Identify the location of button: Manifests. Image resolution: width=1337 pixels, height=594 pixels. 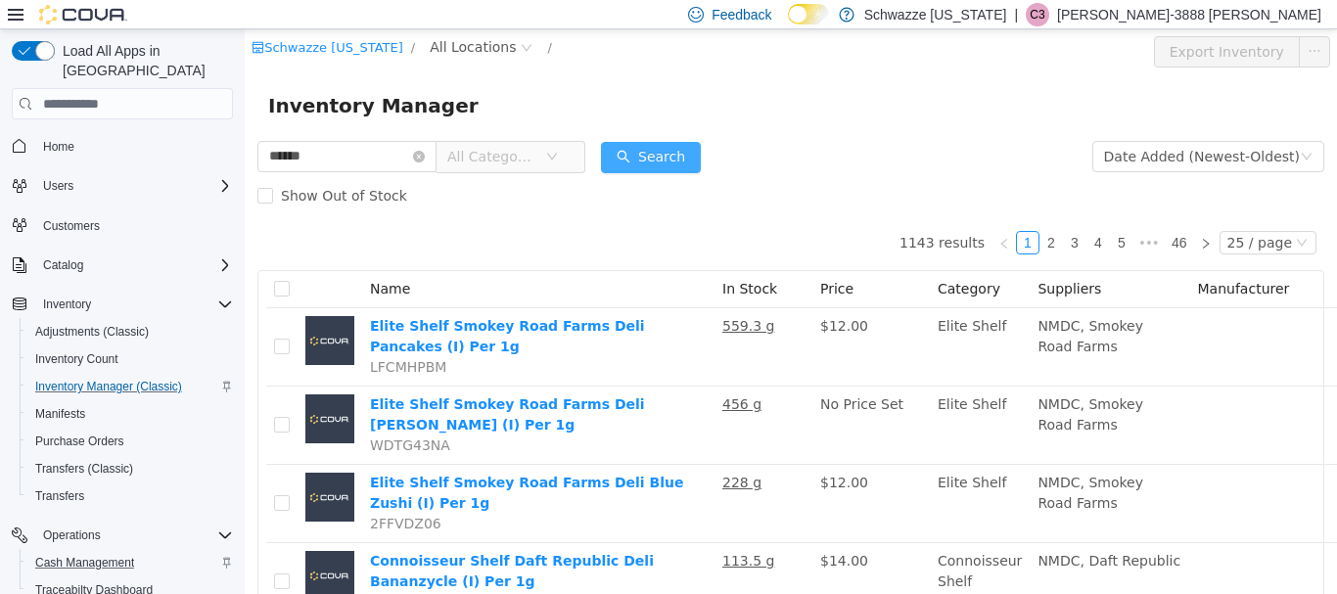
(130, 414).